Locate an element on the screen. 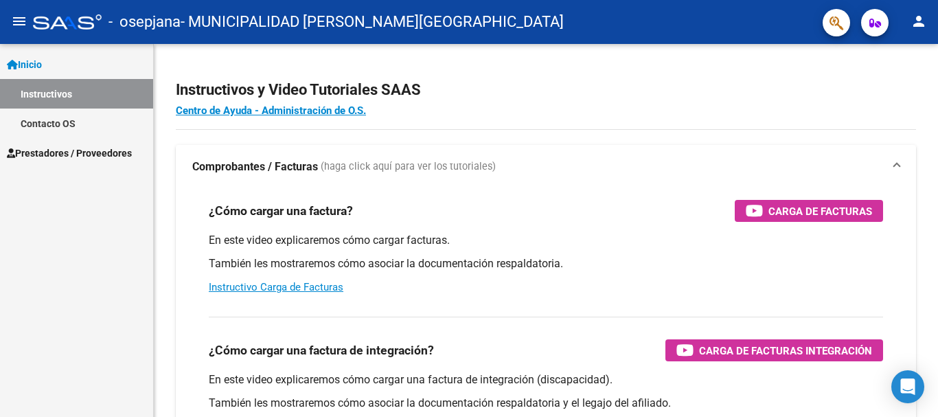  p: También les mostraremos cómo asociar la documentación respaldatoria y el legajo del afiliado. is located at coordinates (546, 403).